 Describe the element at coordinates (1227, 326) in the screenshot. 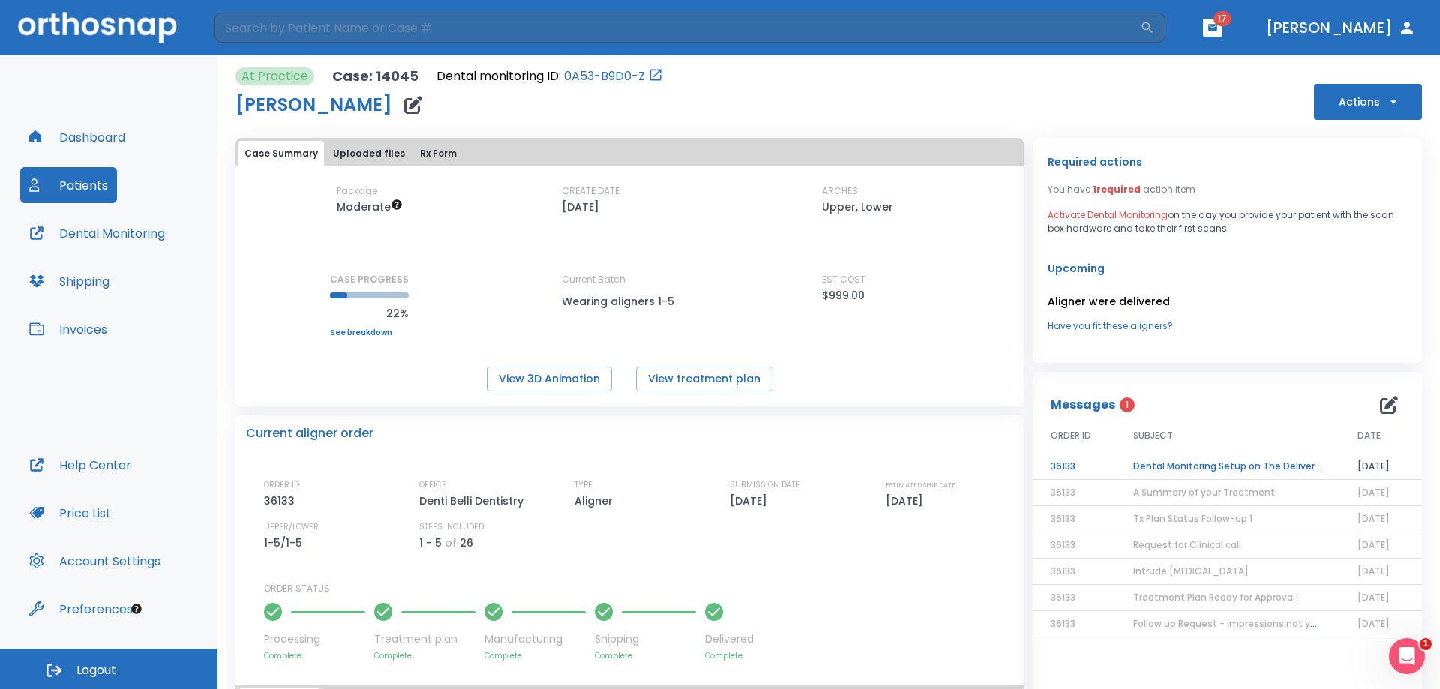

I see `a: Have you fit these aligners?` at that location.